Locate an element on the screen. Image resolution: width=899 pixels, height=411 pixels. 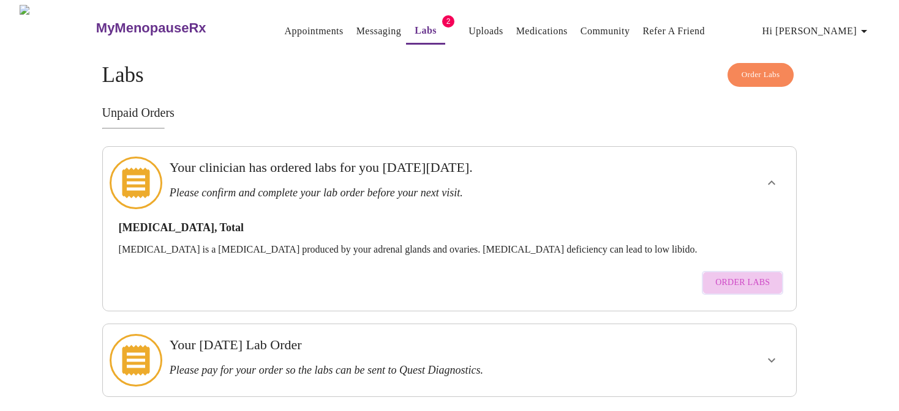
a: Refer a Friend is located at coordinates (673, 31).